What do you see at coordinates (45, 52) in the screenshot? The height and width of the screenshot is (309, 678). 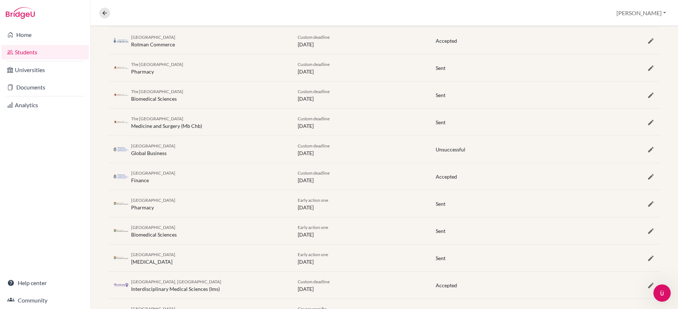 I see `a: Students` at bounding box center [45, 52].